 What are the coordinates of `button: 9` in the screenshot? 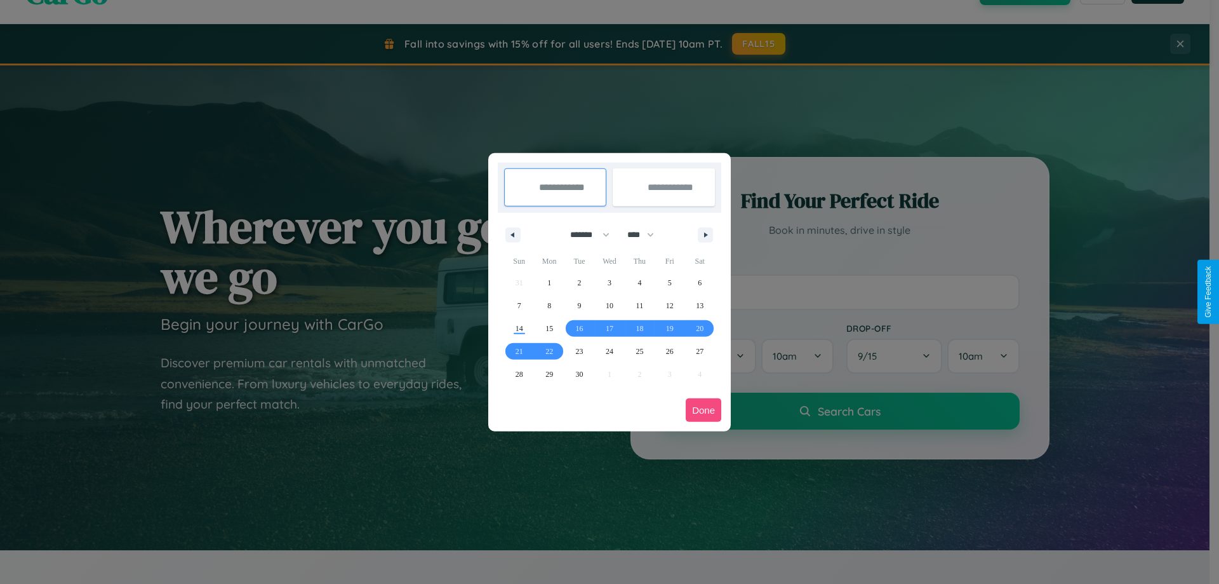 It's located at (579, 305).